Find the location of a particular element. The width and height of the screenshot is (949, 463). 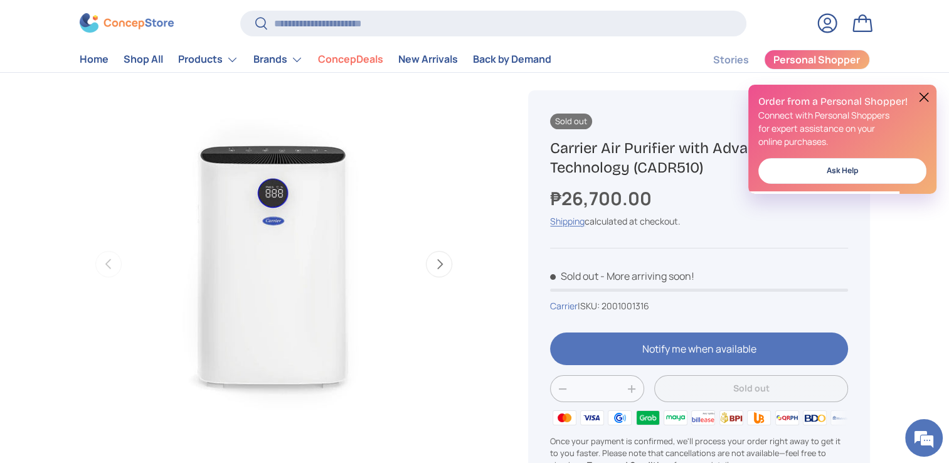

img: master is located at coordinates (564, 418).